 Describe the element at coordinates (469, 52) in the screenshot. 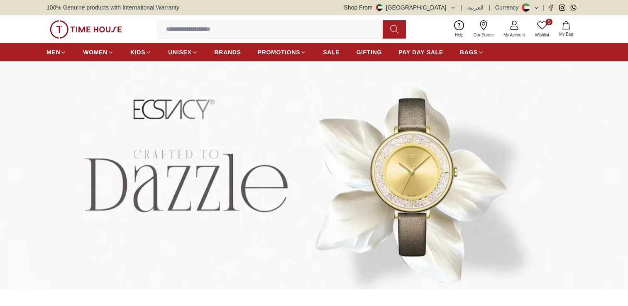

I see `span: BAGS` at that location.